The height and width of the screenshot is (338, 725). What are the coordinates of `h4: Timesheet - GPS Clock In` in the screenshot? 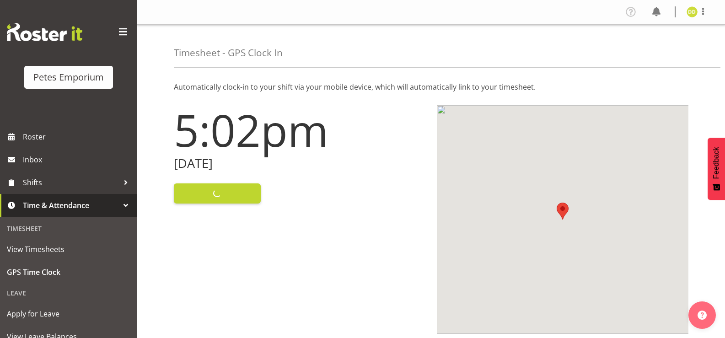 It's located at (228, 53).